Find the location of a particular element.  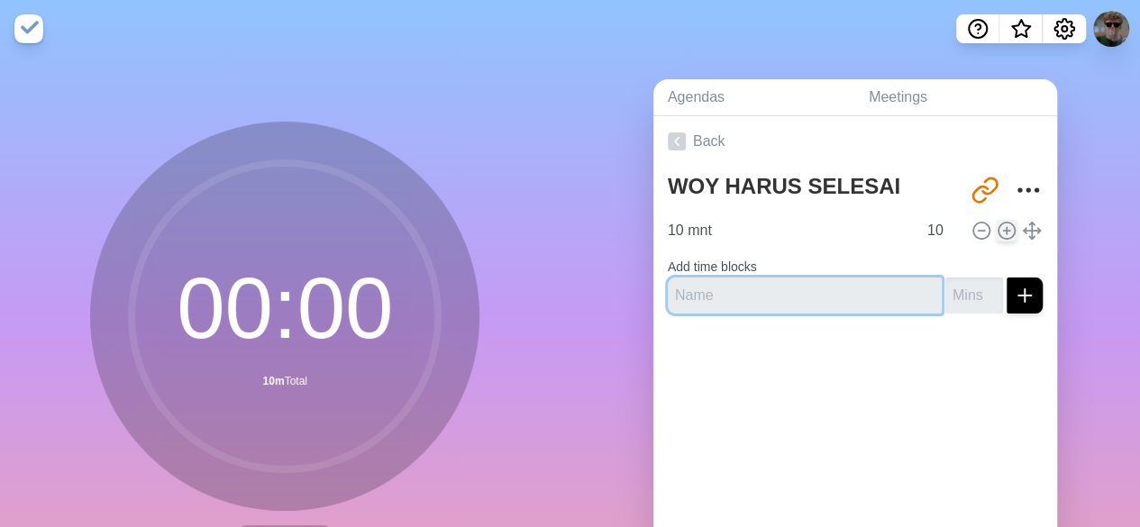

button: Help is located at coordinates (978, 29).